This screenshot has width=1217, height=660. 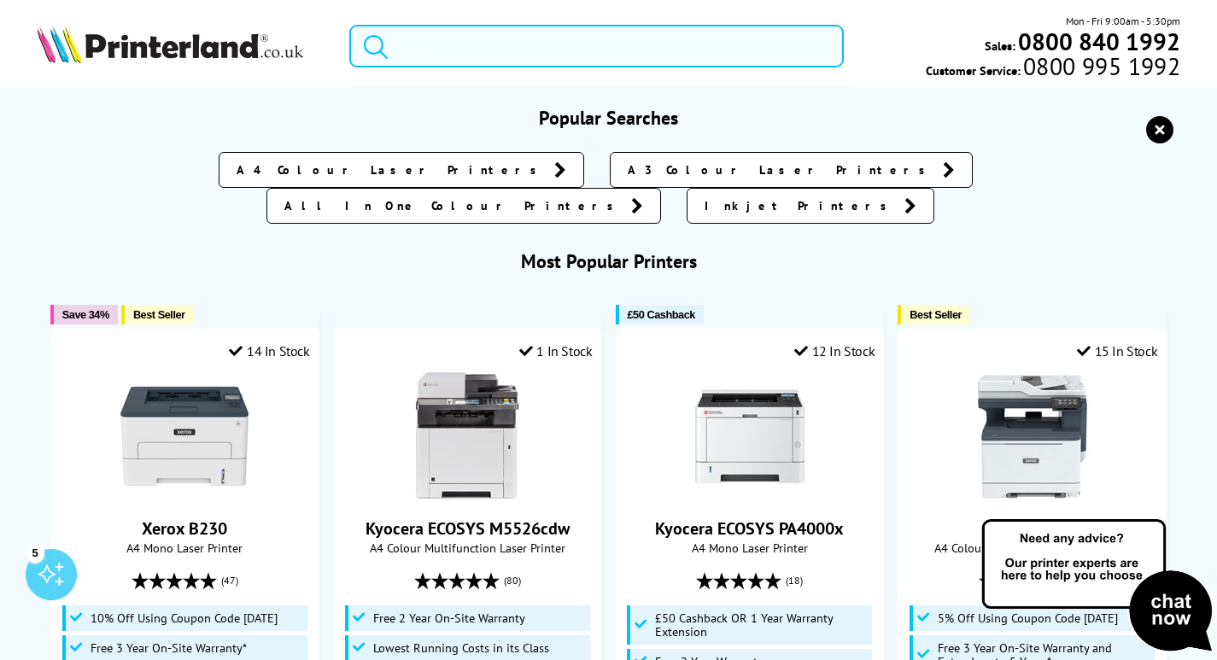 I want to click on span: A4 Colour Laser Printers, so click(x=391, y=170).